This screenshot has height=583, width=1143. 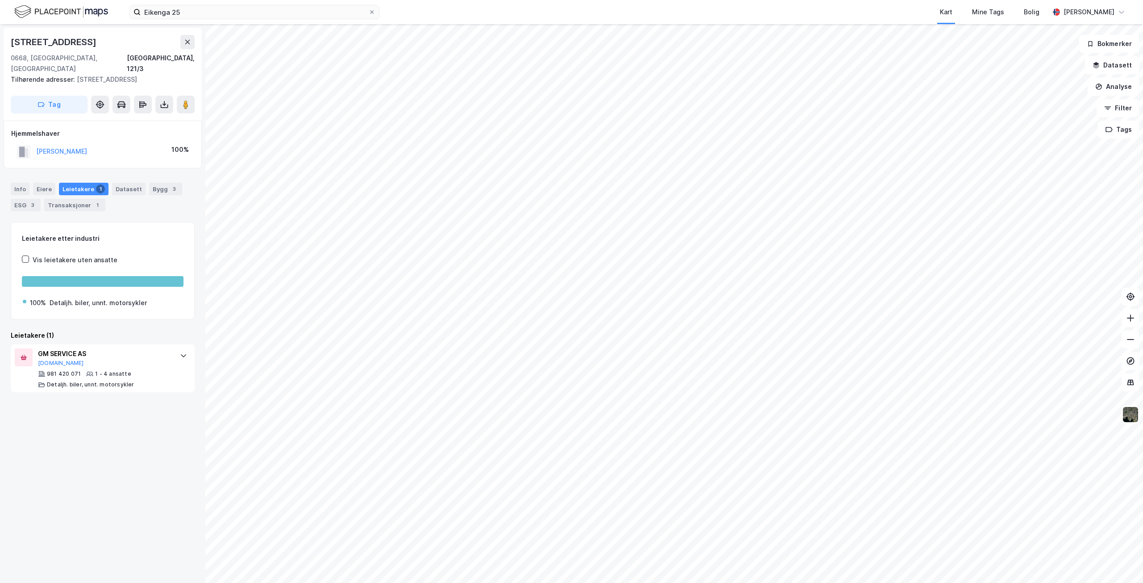 What do you see at coordinates (1131, 414) in the screenshot?
I see `img: 9k=` at bounding box center [1131, 414].